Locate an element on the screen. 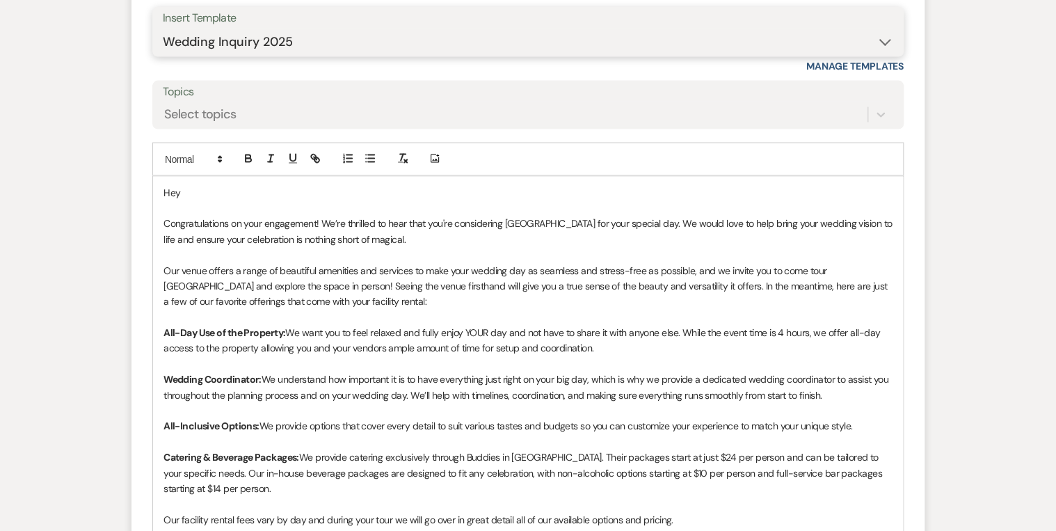 The height and width of the screenshot is (531, 1056). p: We understand how important it is to have everything just right on your big day, which is why we ... is located at coordinates (528, 387).